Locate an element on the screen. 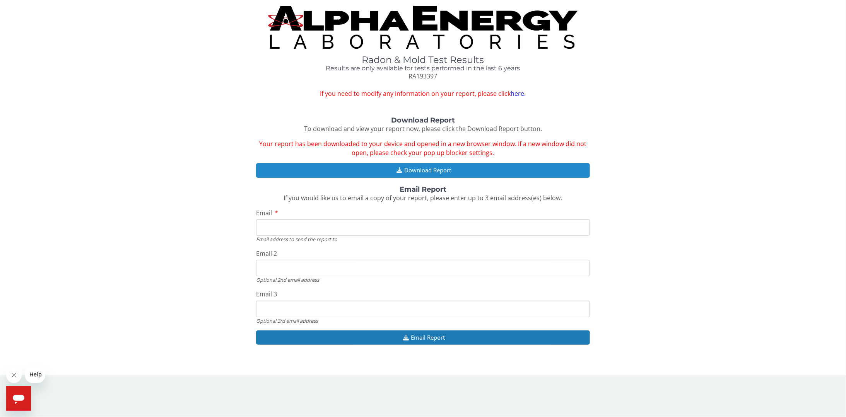 The height and width of the screenshot is (417, 846). span: Email 2 is located at coordinates (266, 254).